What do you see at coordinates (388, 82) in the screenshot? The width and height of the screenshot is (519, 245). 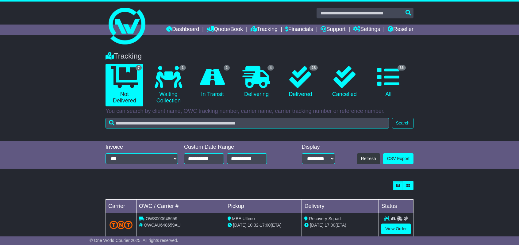 I see `a: 35 All` at bounding box center [388, 82].